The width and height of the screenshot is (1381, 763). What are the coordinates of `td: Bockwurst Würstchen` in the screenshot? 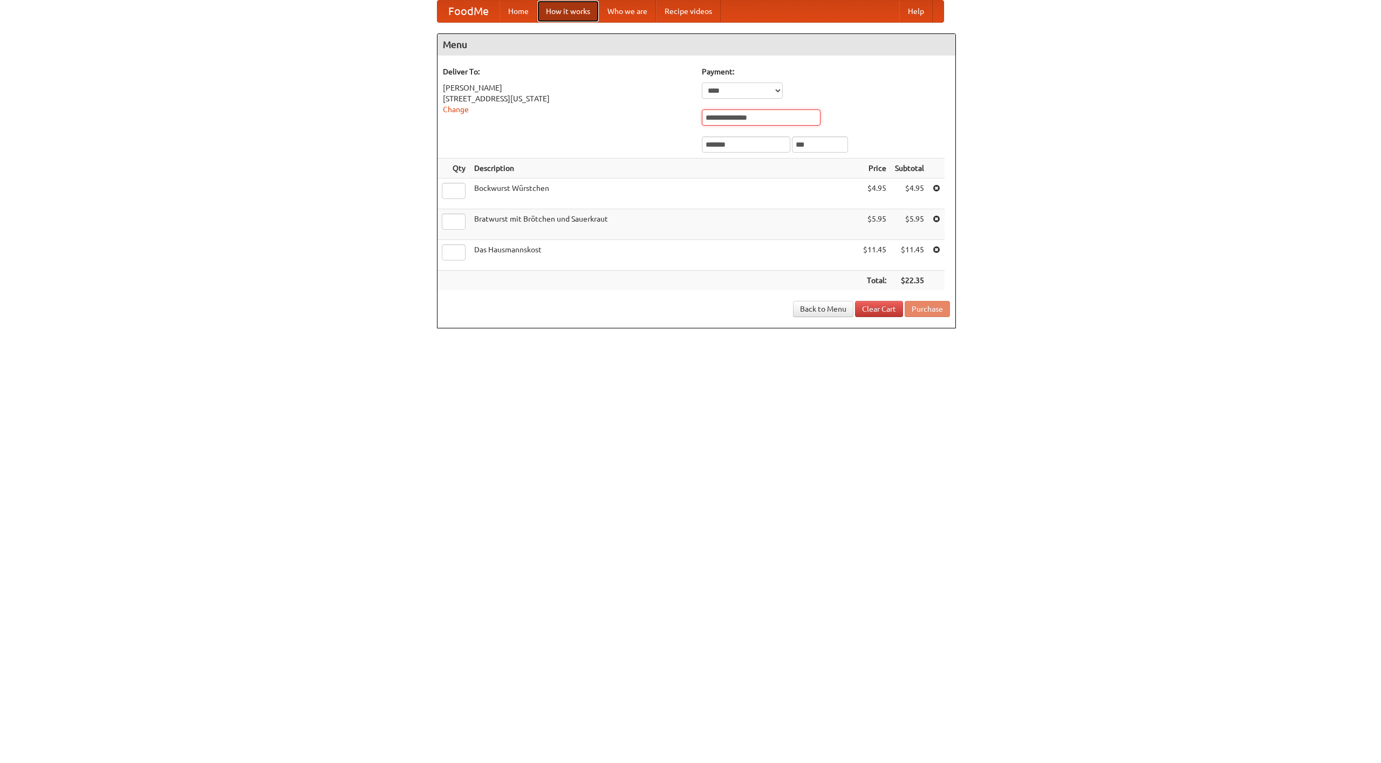 It's located at (664, 194).